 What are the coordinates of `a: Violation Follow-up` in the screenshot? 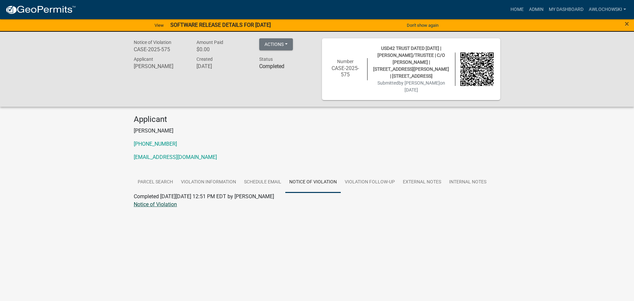 It's located at (370, 182).